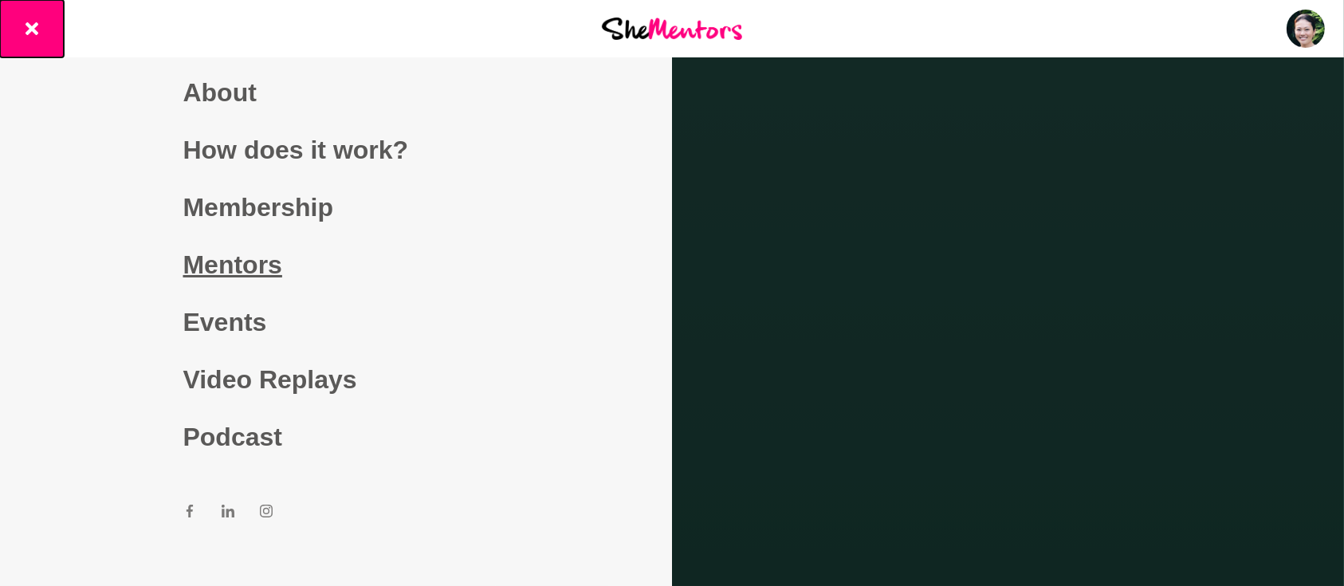 This screenshot has height=586, width=1344. Describe the element at coordinates (336, 379) in the screenshot. I see `a: Video Replays` at that location.